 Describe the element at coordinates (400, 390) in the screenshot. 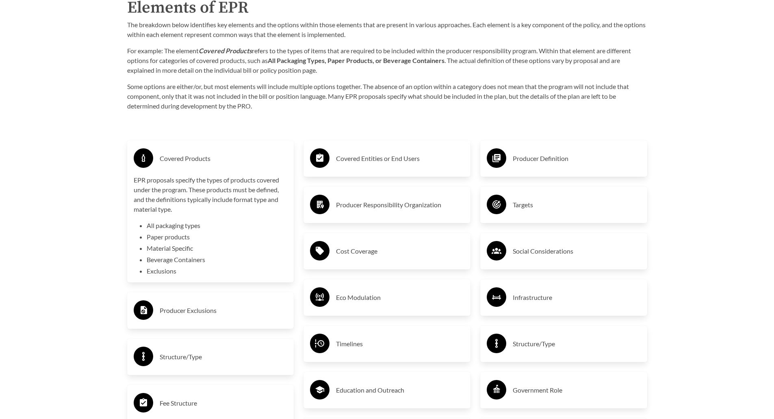

I see `h3: Education and Outreach` at that location.